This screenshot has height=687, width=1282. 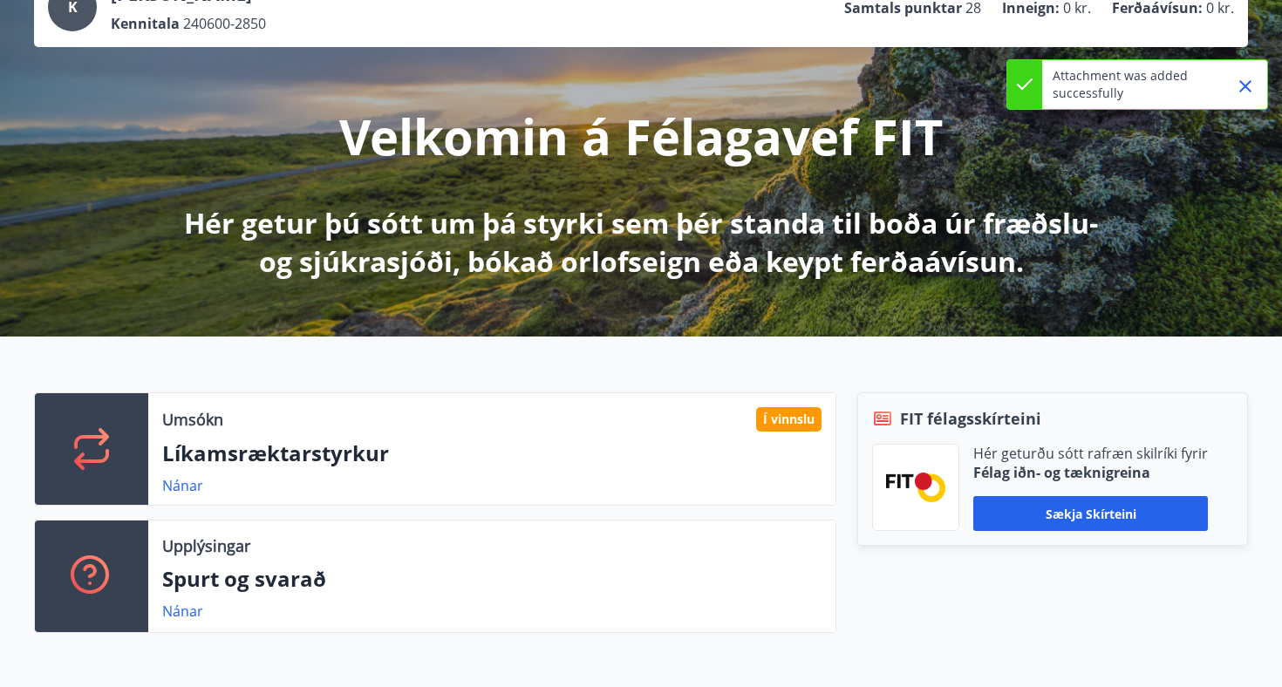 What do you see at coordinates (789, 420) in the screenshot?
I see `div: Í vinnslu` at bounding box center [789, 420].